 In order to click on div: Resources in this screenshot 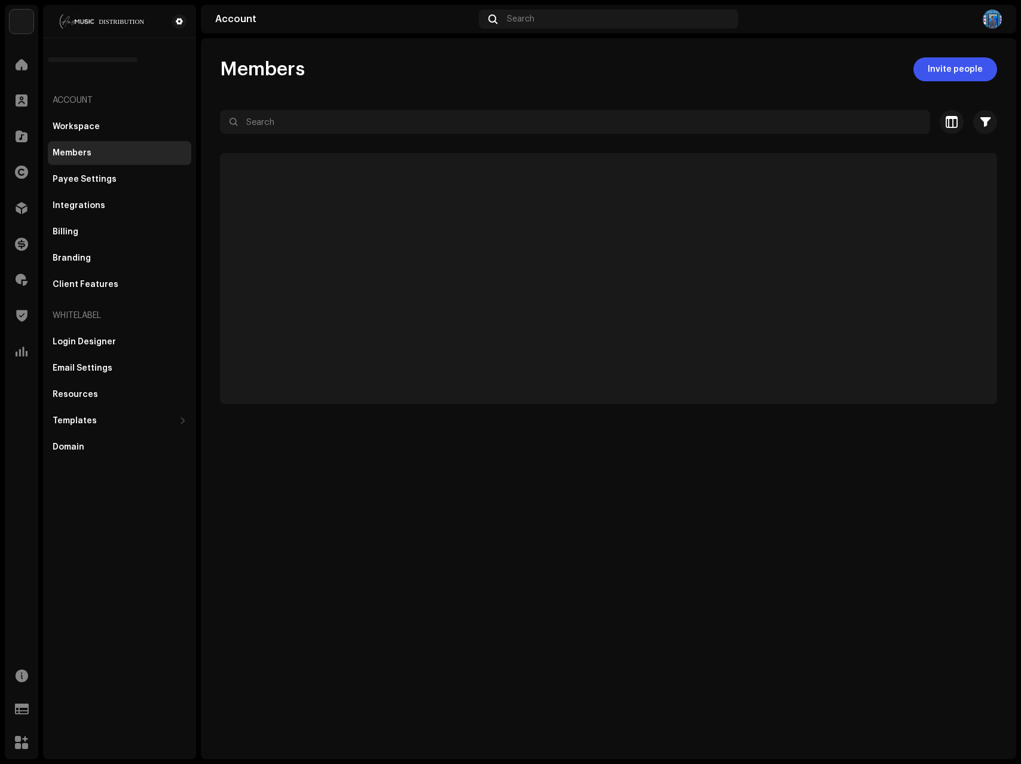, I will do `click(75, 395)`.